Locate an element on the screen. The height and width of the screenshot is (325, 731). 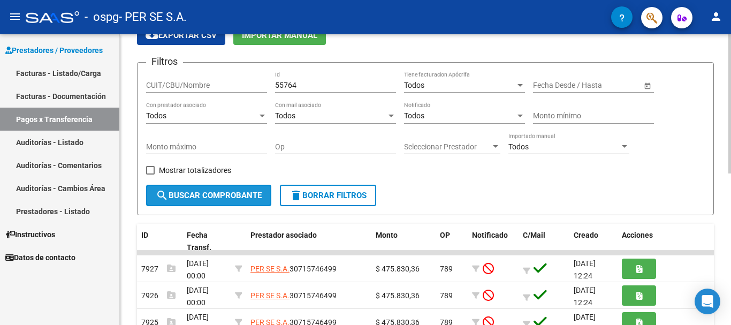
span: - ospg is located at coordinates (102, 17).